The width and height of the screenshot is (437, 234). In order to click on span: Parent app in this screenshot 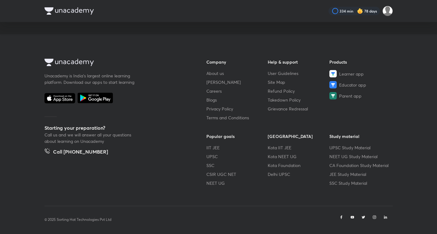, I will do `click(350, 96)`.